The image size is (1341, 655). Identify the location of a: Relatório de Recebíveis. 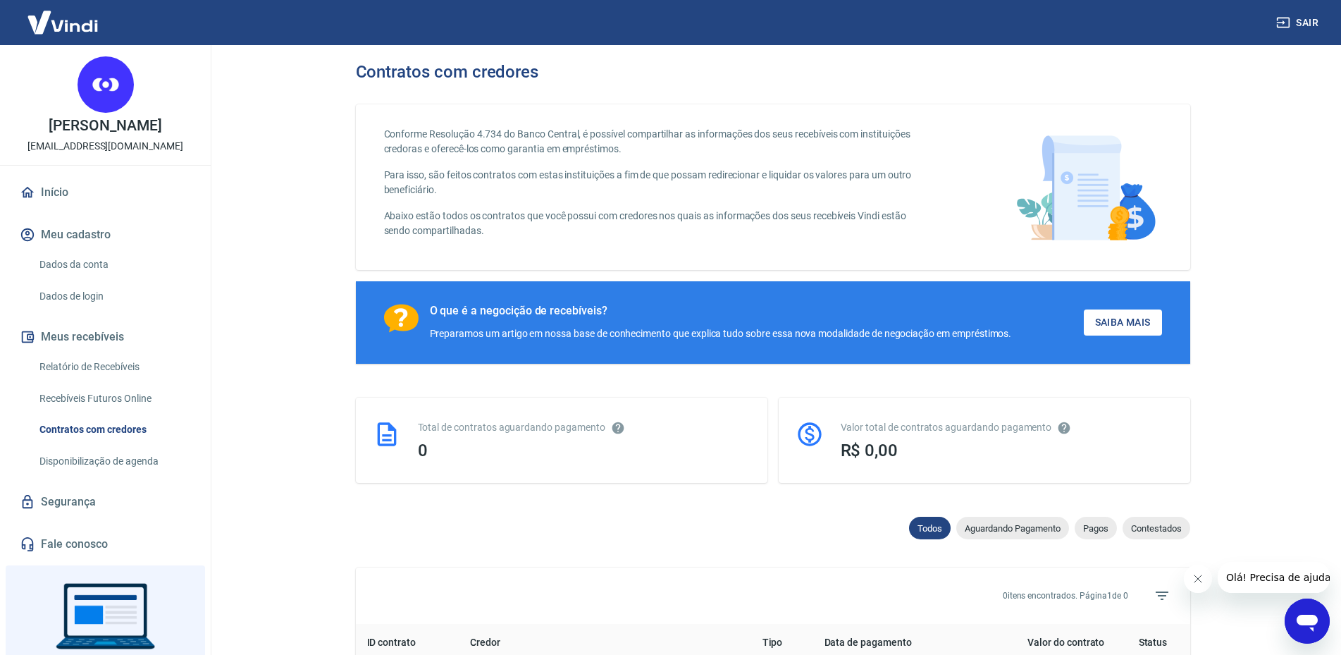
(113, 366).